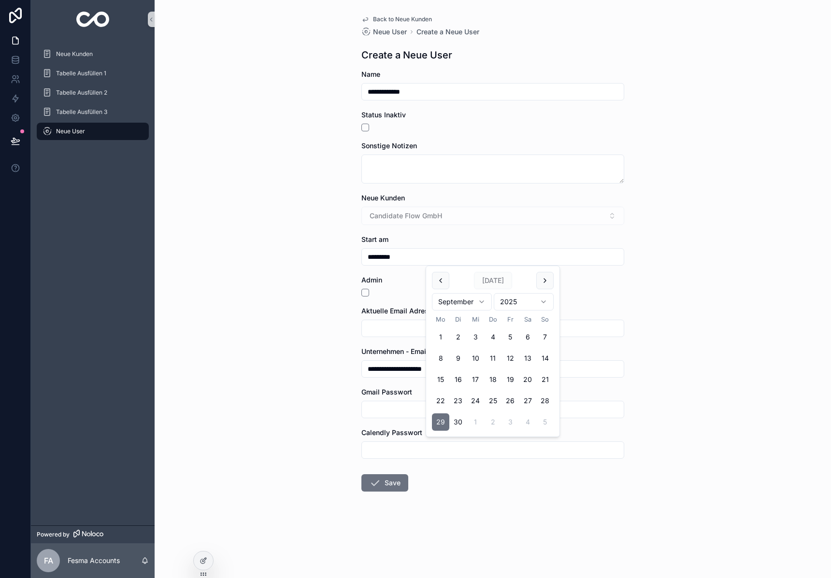 The image size is (831, 578). I want to click on img: App logo, so click(93, 19).